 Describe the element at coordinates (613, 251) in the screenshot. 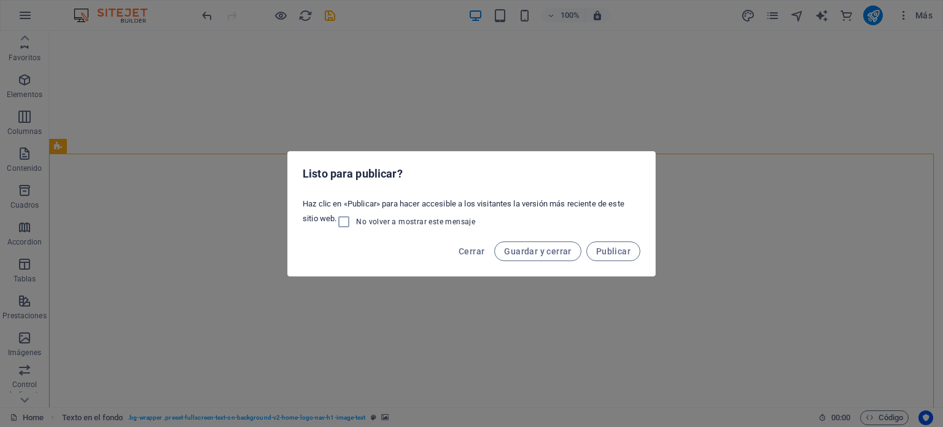

I see `button: Publicar` at that location.